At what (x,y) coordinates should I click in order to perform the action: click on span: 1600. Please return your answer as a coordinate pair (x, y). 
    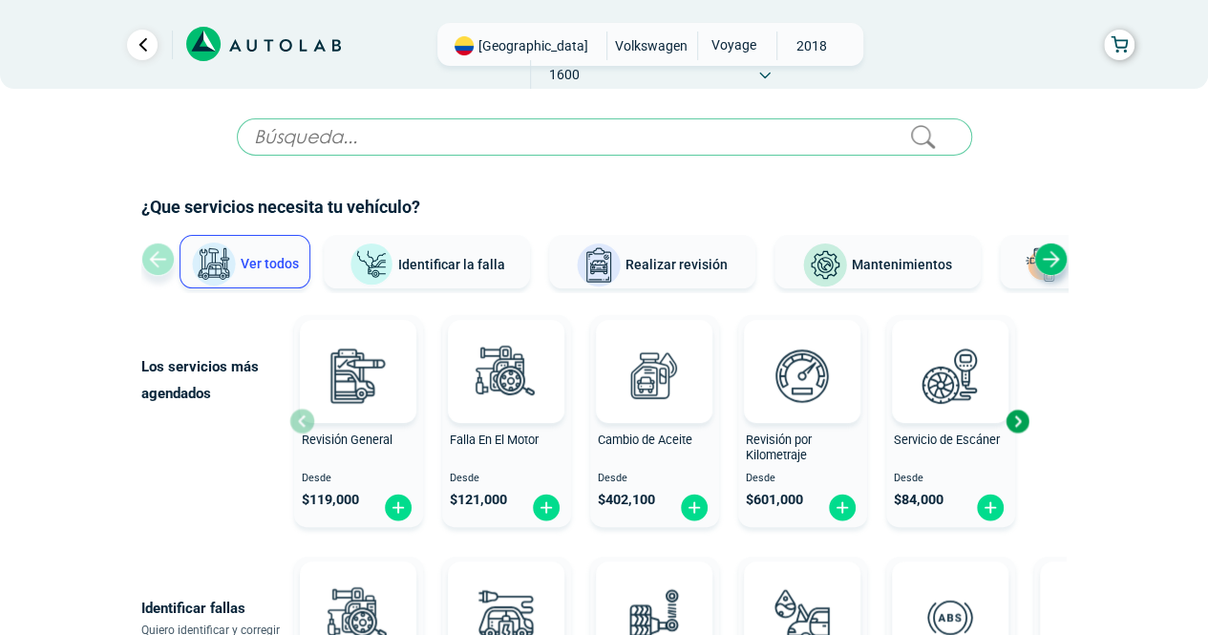
    Looking at the image, I should click on (564, 74).